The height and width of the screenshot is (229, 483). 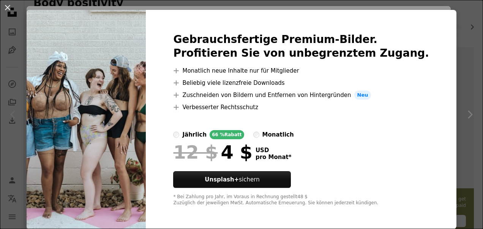 What do you see at coordinates (194, 134) in the screenshot?
I see `div: jährlich` at bounding box center [194, 134].